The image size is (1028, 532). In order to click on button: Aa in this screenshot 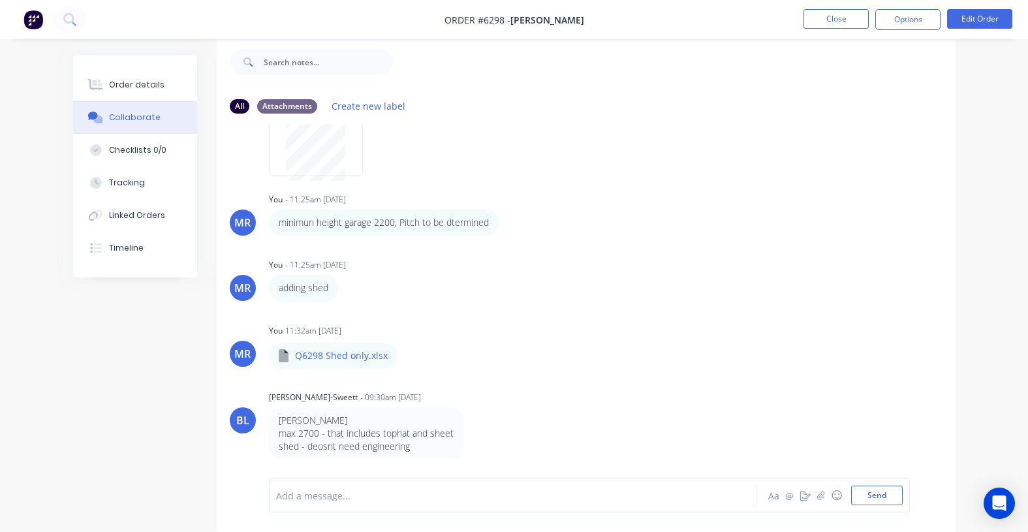, I will do `click(774, 496)`.